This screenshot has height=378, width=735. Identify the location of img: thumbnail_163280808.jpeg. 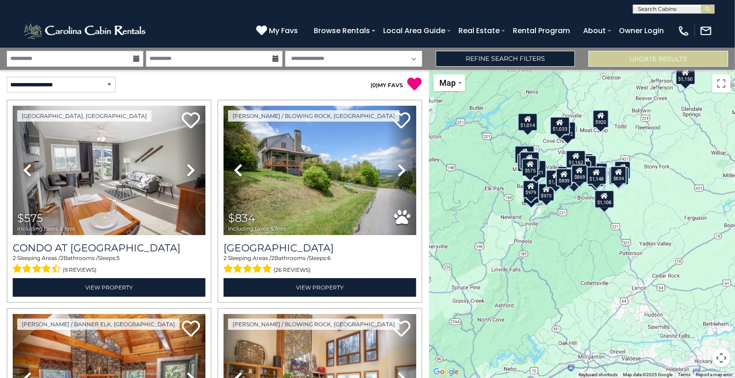
(109, 170).